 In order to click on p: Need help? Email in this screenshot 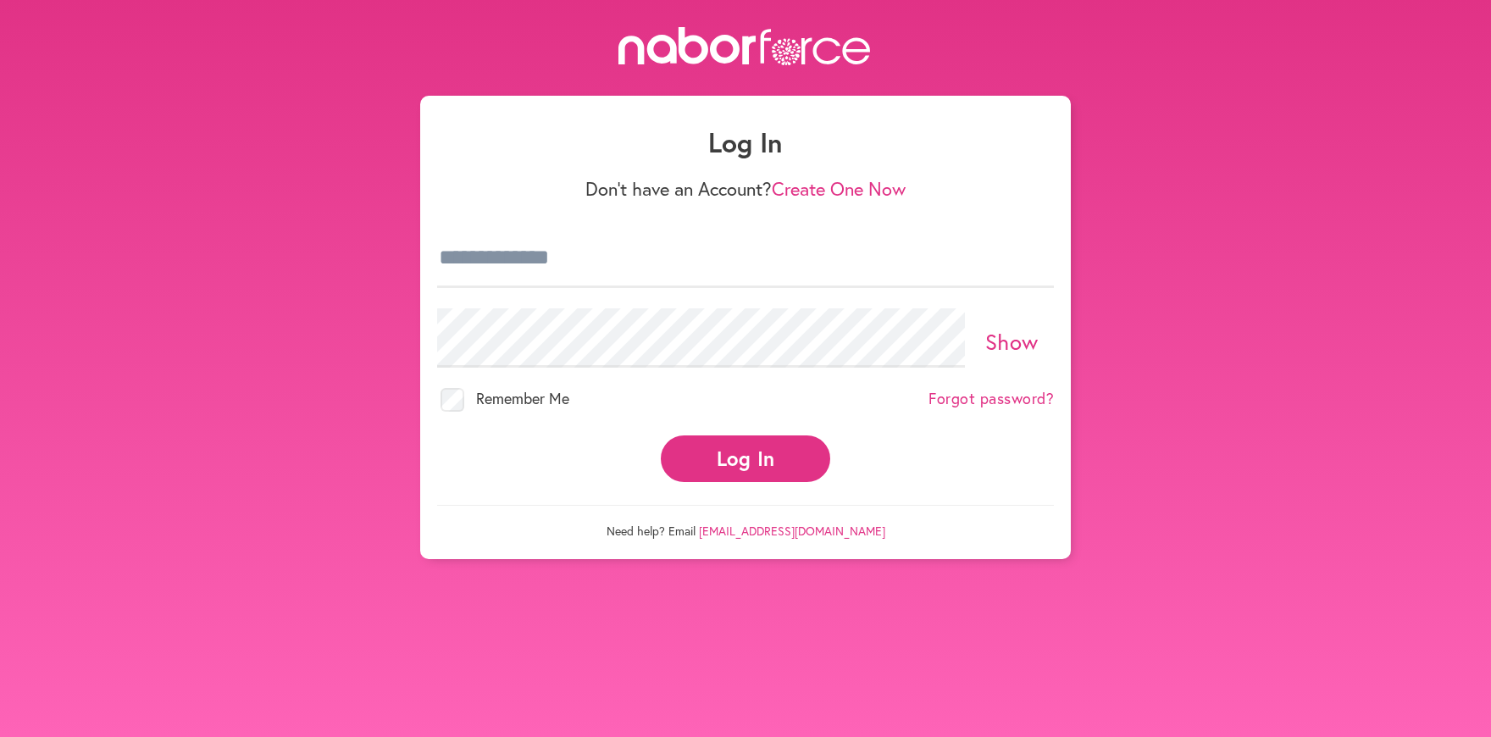, I will do `click(746, 522)`.